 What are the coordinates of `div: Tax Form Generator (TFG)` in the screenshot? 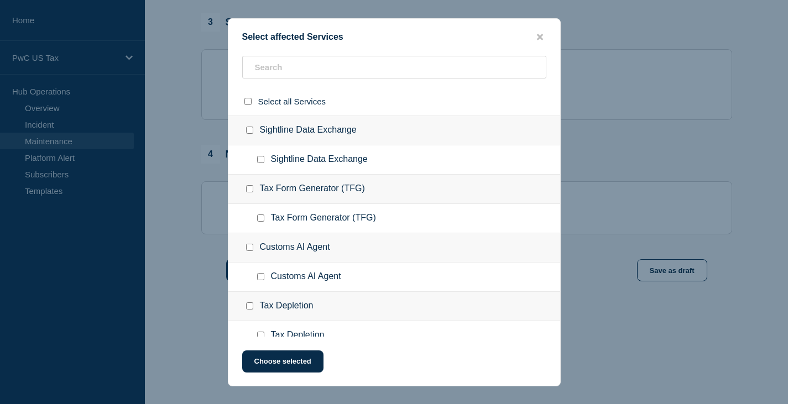 It's located at (394, 189).